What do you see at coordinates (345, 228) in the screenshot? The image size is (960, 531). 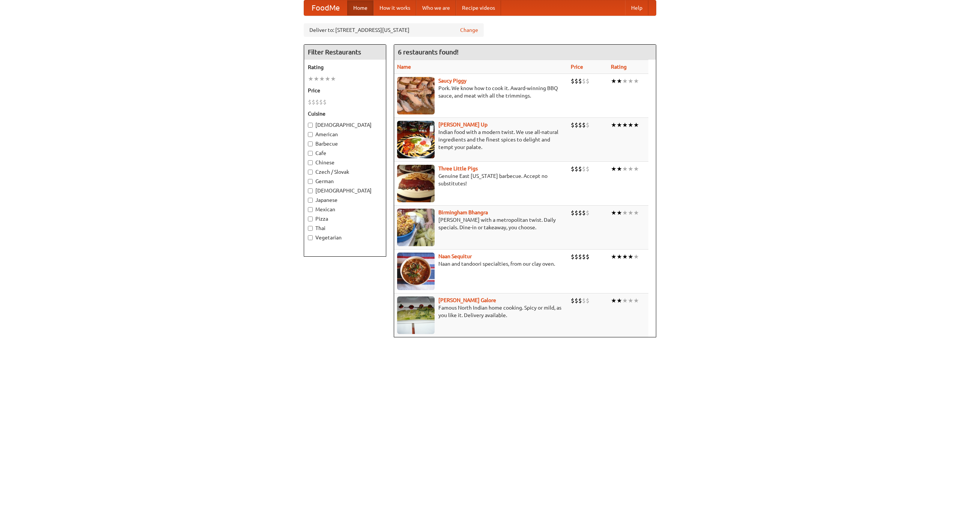 I see `label: Thai` at bounding box center [345, 228].